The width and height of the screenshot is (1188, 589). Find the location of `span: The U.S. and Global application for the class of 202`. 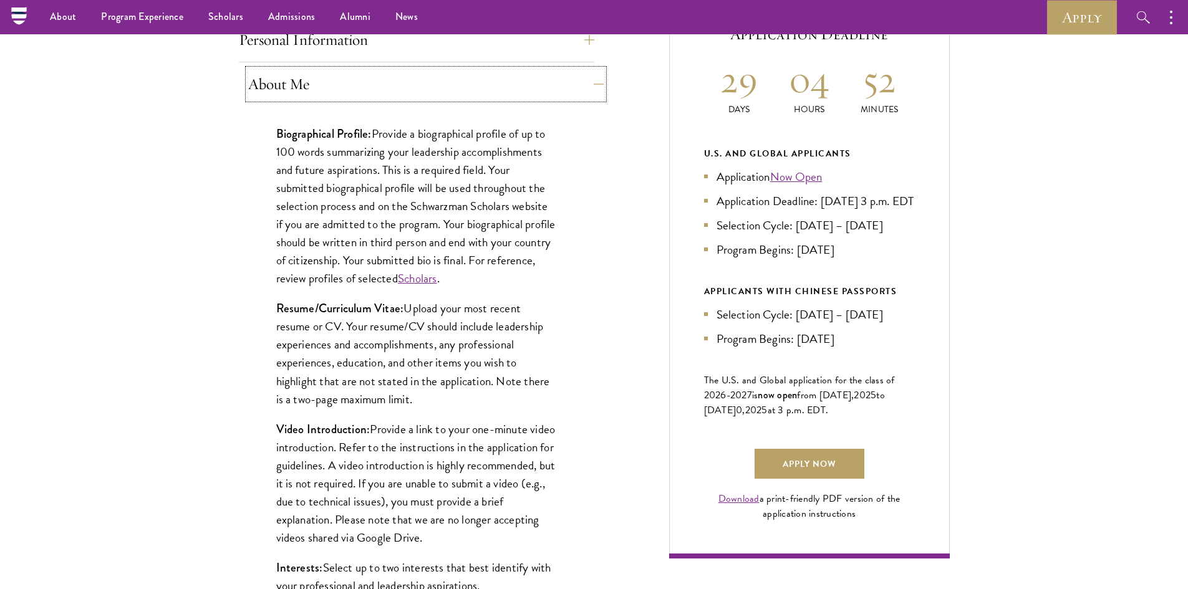

span: The U.S. and Global application for the class of 202 is located at coordinates (800, 388).